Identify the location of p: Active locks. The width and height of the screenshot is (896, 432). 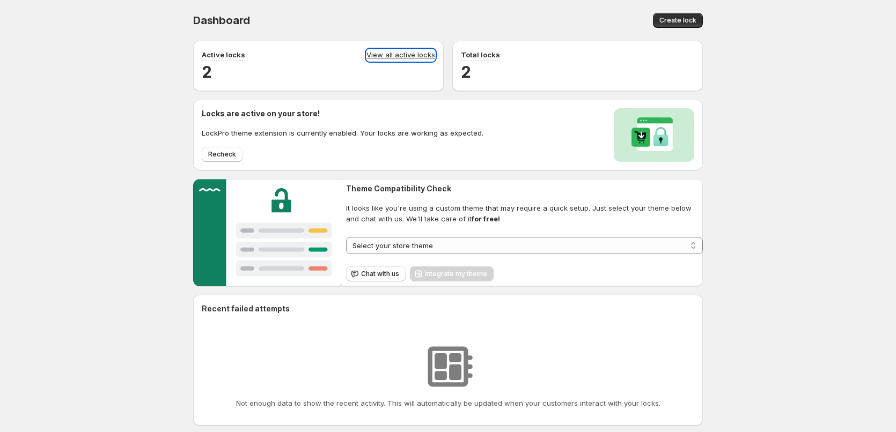
(223, 55).